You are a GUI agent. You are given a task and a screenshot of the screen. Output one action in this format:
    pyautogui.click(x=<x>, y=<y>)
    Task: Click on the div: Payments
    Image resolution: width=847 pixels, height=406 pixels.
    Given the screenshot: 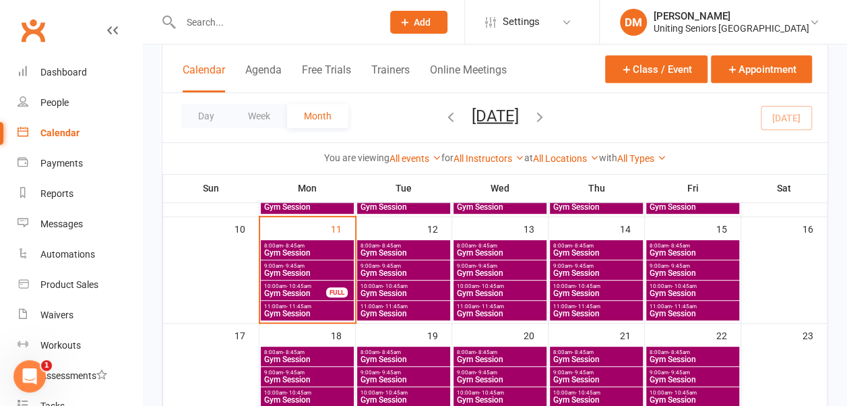 What is the action you would take?
    pyautogui.click(x=61, y=163)
    